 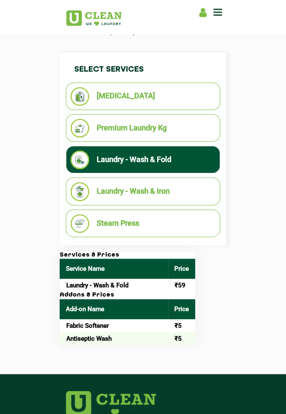 What do you see at coordinates (143, 128) in the screenshot?
I see `li: Premium Laundry Kg` at bounding box center [143, 128].